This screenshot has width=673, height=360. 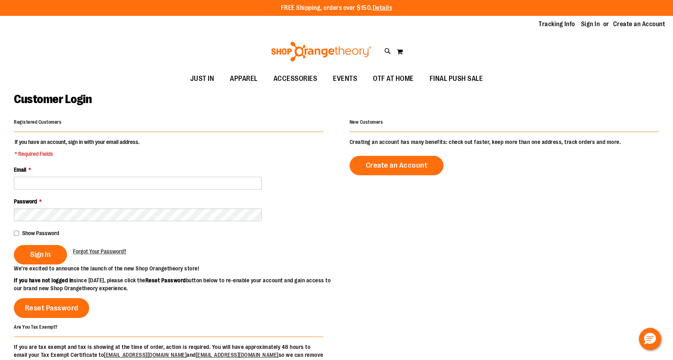 I want to click on span: Reset Password, so click(x=52, y=308).